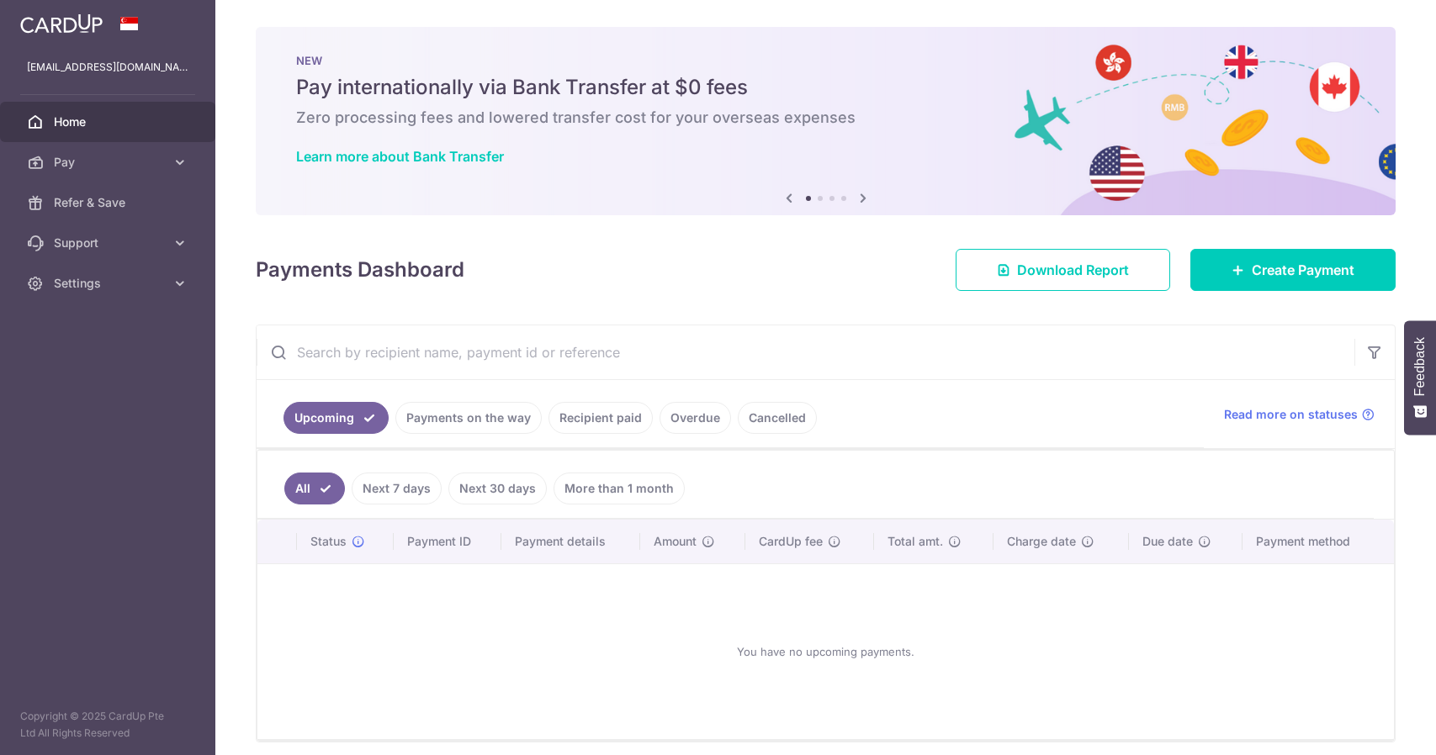 The height and width of the screenshot is (755, 1436). Describe the element at coordinates (1420, 367) in the screenshot. I see `span: Feedback` at that location.